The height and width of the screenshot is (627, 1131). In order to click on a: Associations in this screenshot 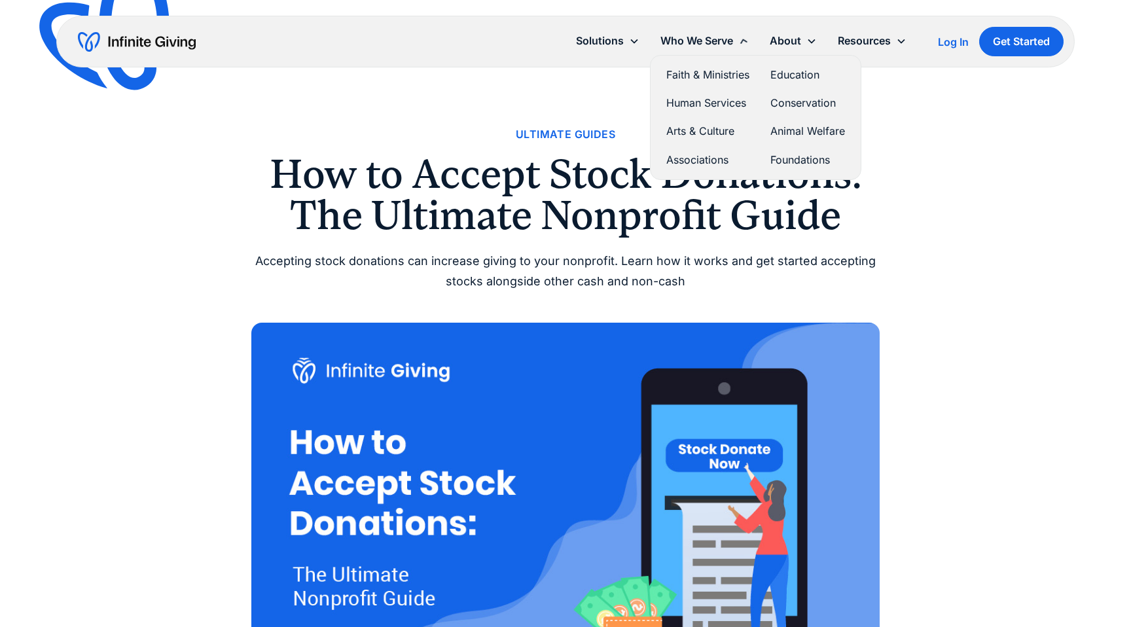, I will do `click(707, 160)`.